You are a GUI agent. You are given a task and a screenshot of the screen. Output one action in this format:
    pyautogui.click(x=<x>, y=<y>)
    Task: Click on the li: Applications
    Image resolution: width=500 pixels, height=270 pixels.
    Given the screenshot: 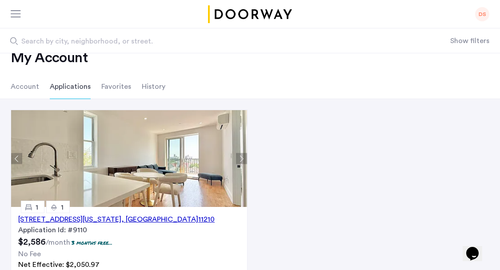 What is the action you would take?
    pyautogui.click(x=70, y=87)
    